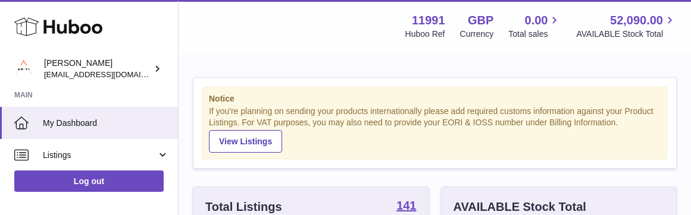 This screenshot has width=691, height=215. Describe the element at coordinates (434, 99) in the screenshot. I see `strong: Notice` at that location.